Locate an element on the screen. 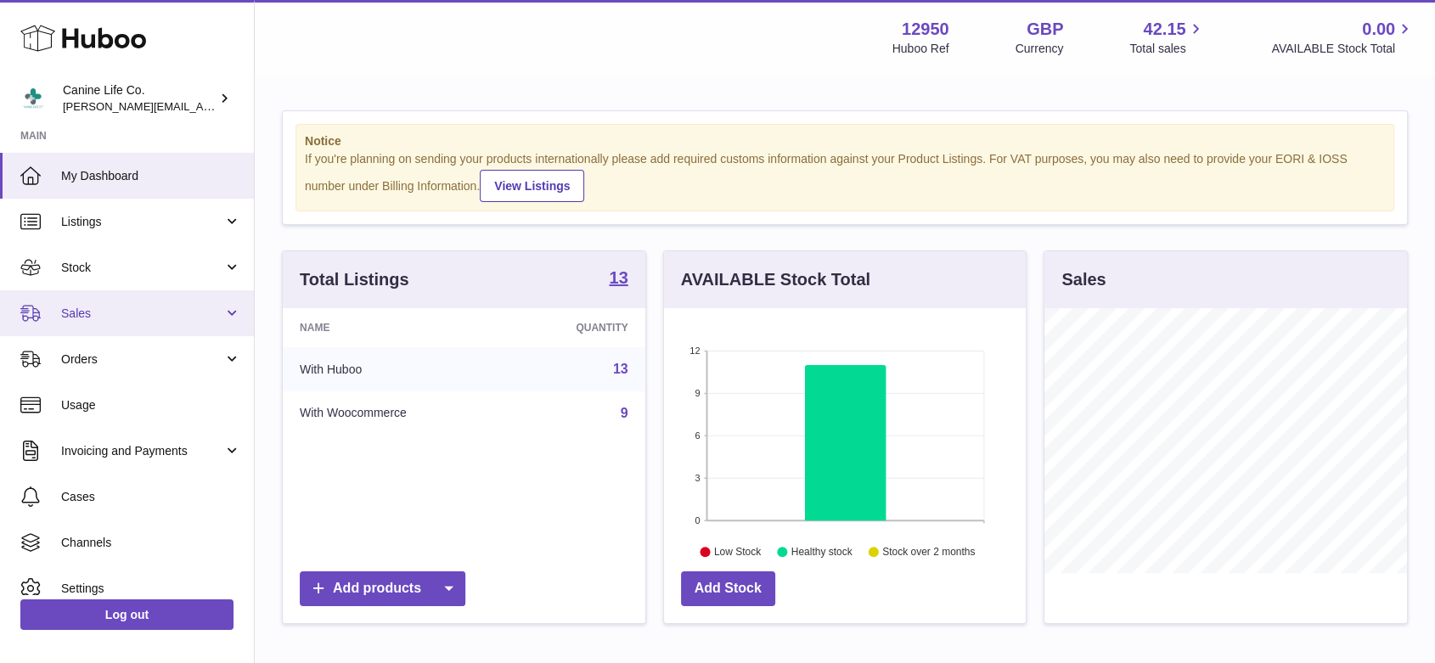 Image resolution: width=1435 pixels, height=663 pixels. th: Name is located at coordinates (395, 328).